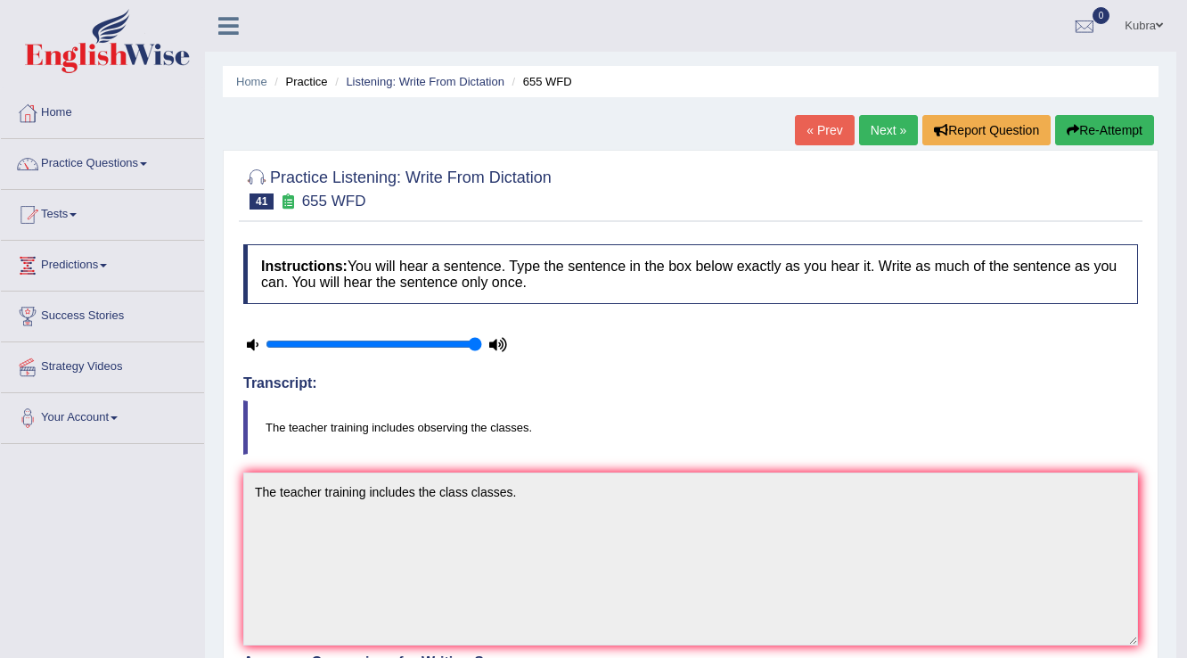 This screenshot has height=658, width=1187. I want to click on h4: You will hear a sentence. Type the sentence in the box below exactly as you hear it. Write as muc..., so click(691, 274).